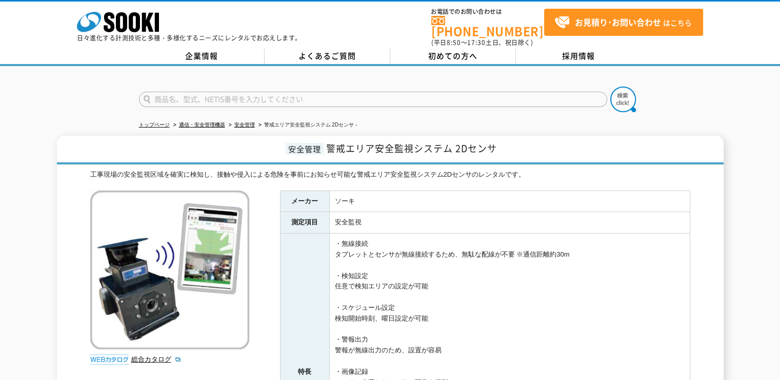 This screenshot has height=380, width=780. Describe the element at coordinates (305, 202) in the screenshot. I see `th: メーカー` at that location.